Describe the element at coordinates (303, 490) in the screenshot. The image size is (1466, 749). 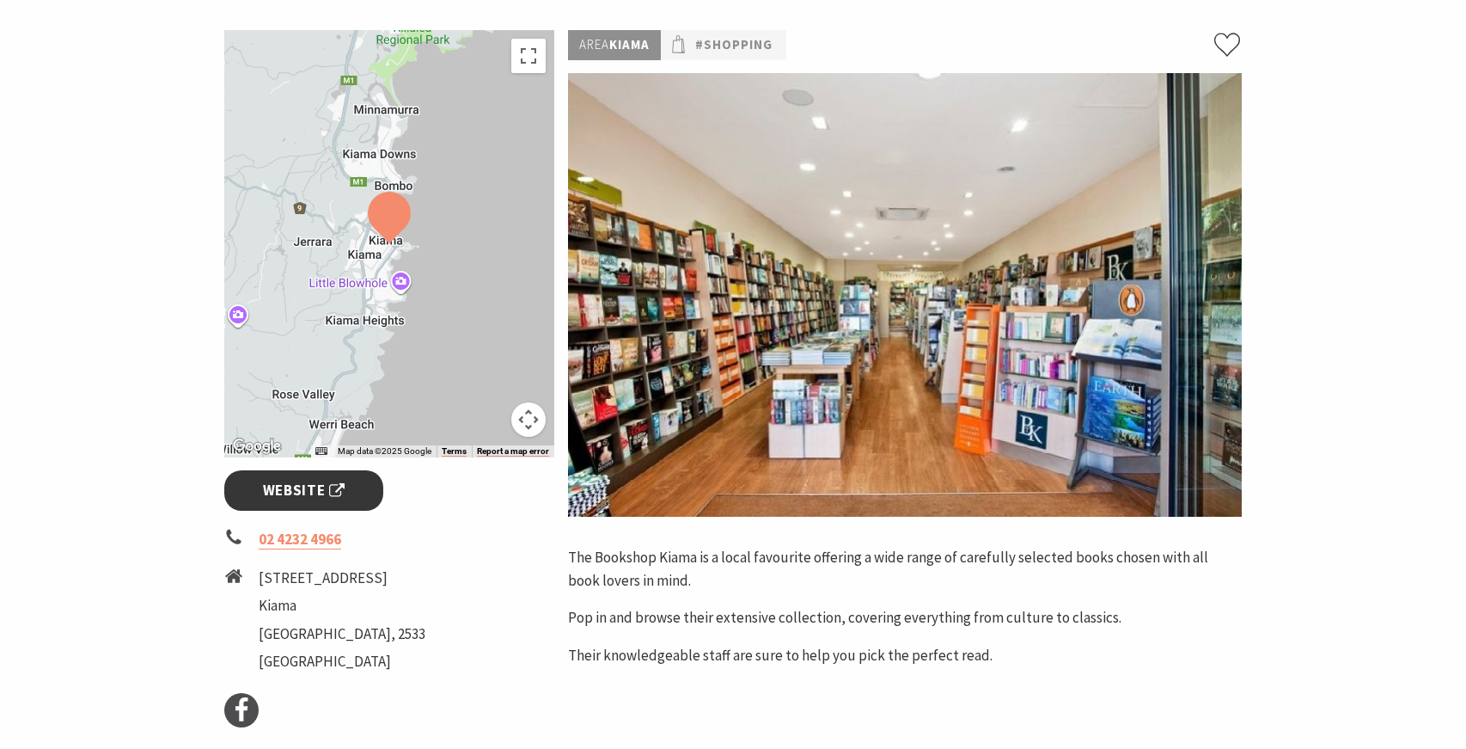
I see `a: Website` at that location.